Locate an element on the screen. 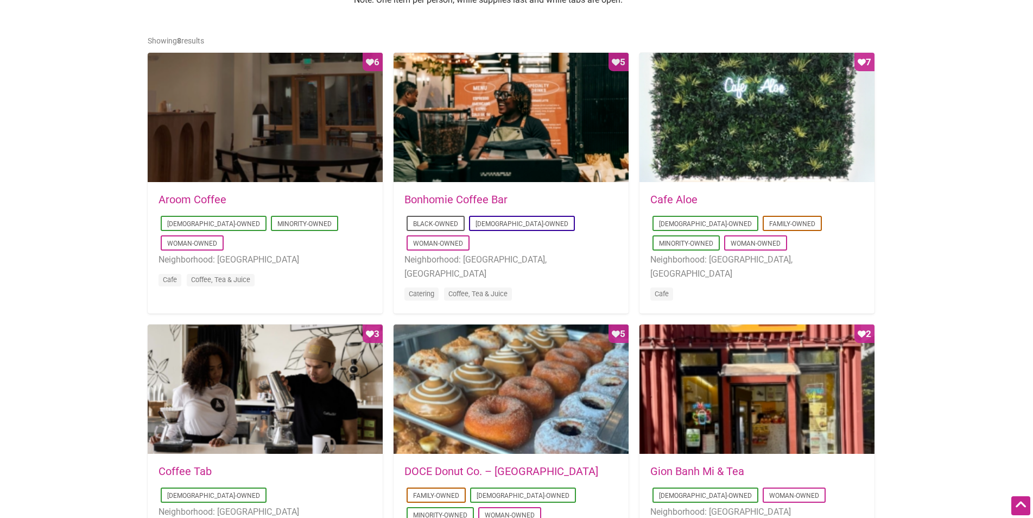 This screenshot has width=1033, height=518. a: Catering is located at coordinates (421, 293).